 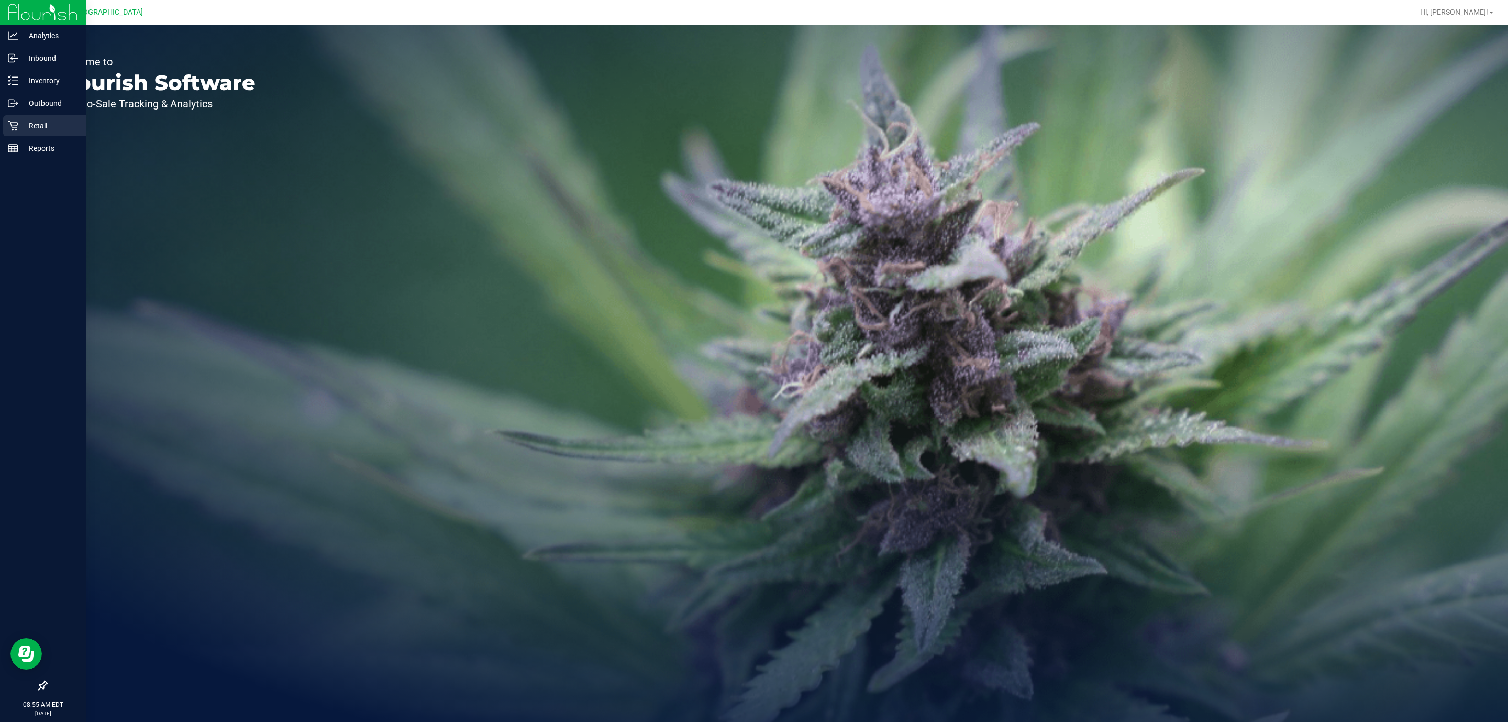 What do you see at coordinates (156, 104) in the screenshot?
I see `p: Seed-to-Sale Tracking & Analytics` at bounding box center [156, 104].